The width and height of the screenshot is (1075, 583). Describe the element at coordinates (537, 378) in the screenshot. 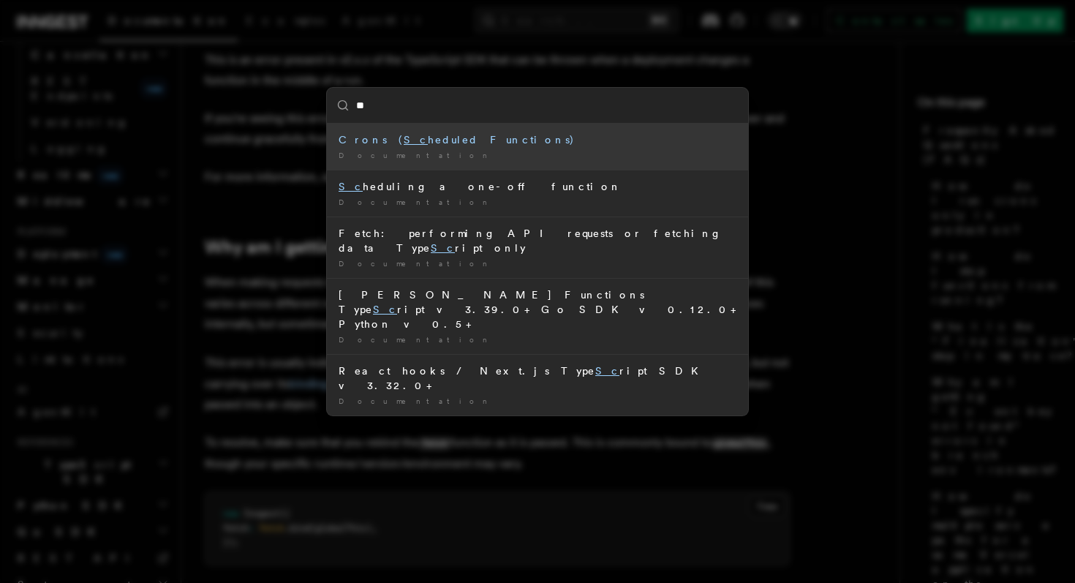

I see `div: React hooks / Next.js Type ript SDK v3.32.0+` at that location.